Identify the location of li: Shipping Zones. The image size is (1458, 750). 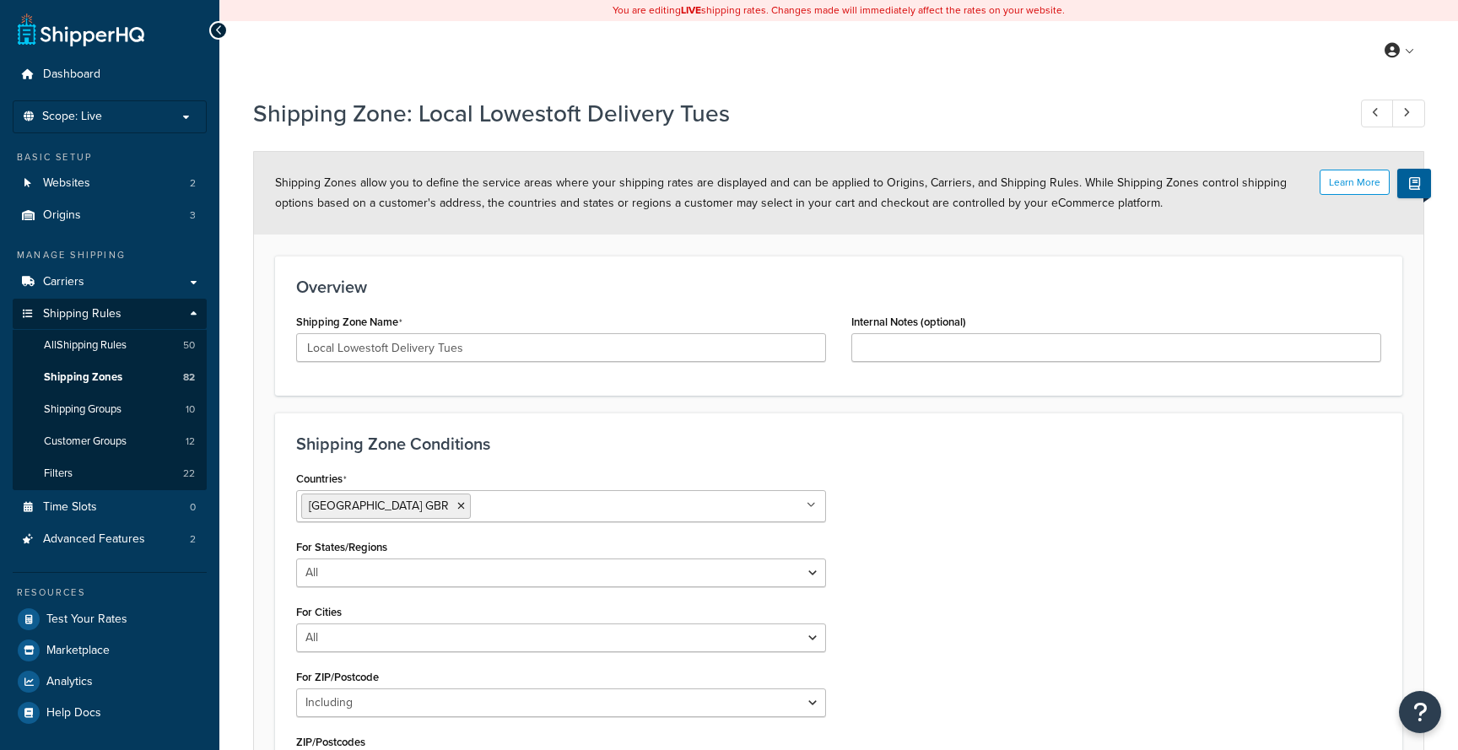
(110, 377).